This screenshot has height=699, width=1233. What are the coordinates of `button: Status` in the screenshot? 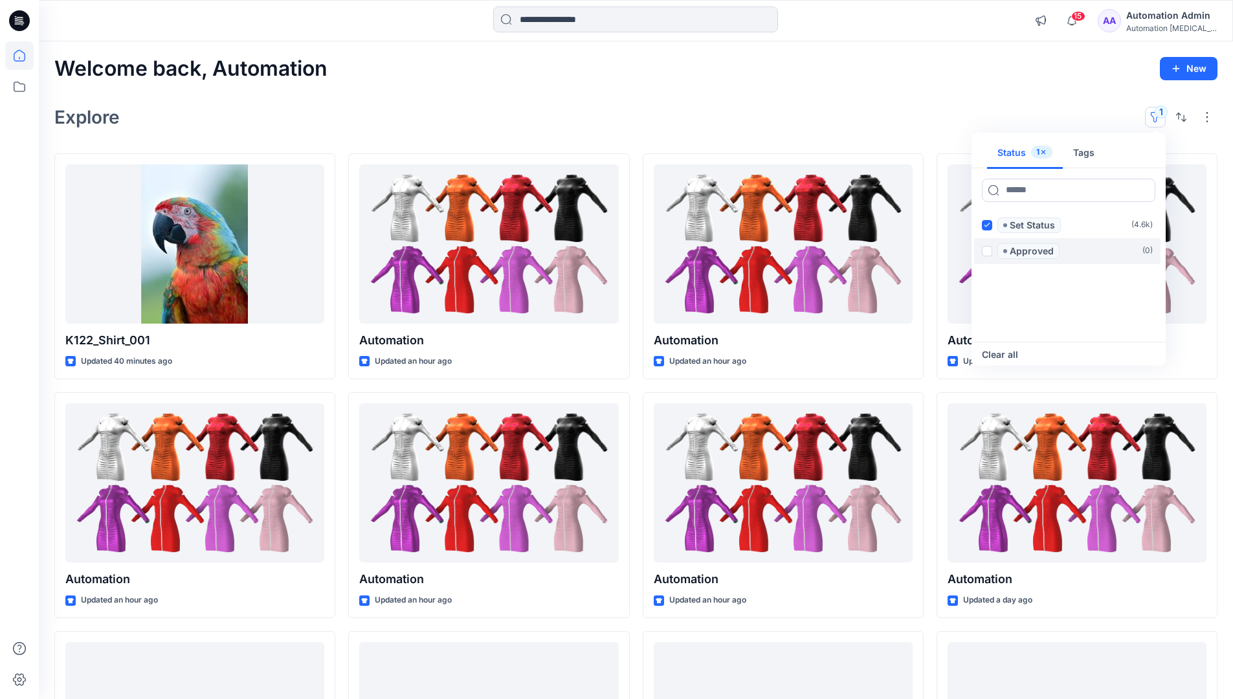 It's located at (1025, 153).